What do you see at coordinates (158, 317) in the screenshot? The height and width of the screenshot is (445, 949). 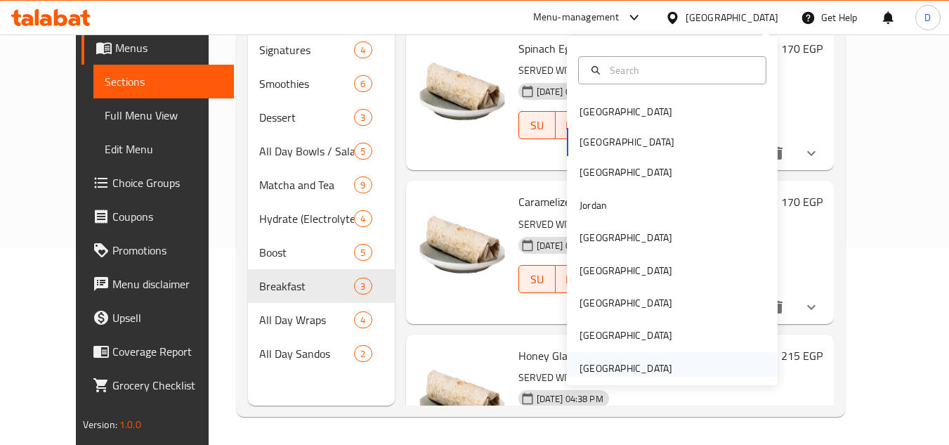 I see `a: Upsell` at bounding box center [158, 317].